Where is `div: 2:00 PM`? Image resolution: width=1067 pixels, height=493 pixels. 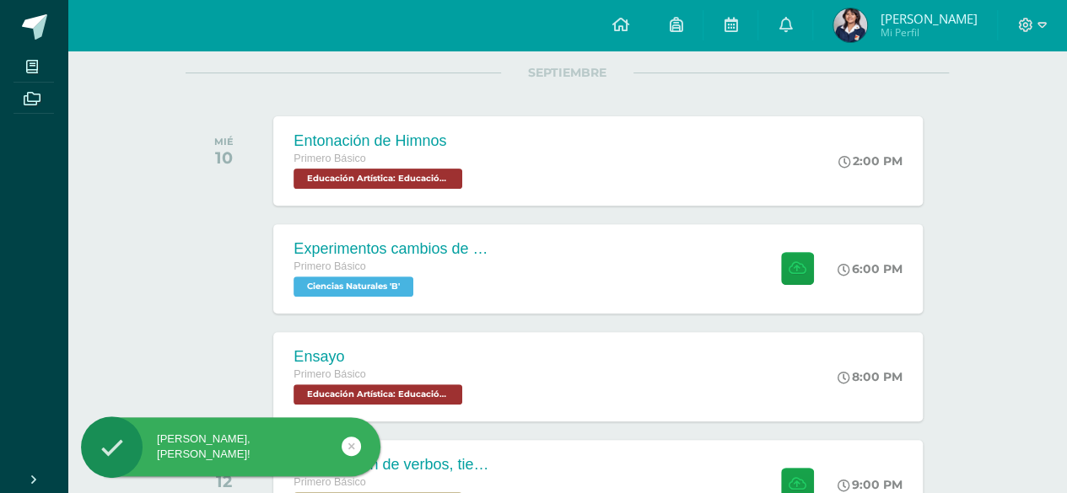 div: 2:00 PM is located at coordinates (870, 161).